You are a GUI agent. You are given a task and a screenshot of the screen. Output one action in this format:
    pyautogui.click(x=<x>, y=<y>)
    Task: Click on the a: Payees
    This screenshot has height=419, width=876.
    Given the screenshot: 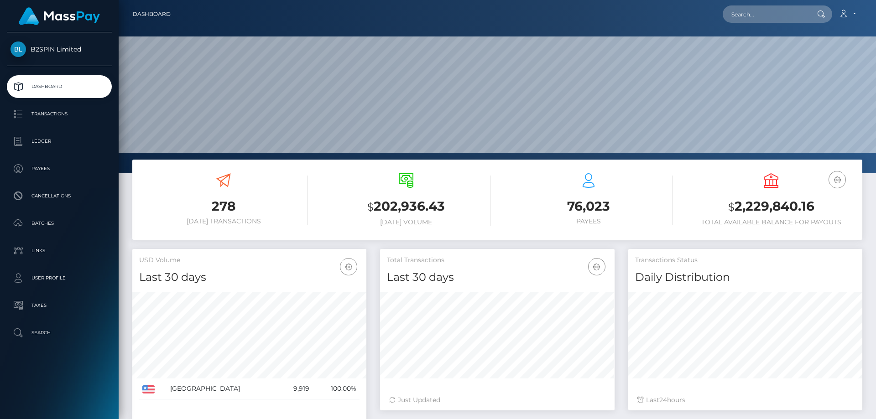 What is the action you would take?
    pyautogui.click(x=59, y=169)
    